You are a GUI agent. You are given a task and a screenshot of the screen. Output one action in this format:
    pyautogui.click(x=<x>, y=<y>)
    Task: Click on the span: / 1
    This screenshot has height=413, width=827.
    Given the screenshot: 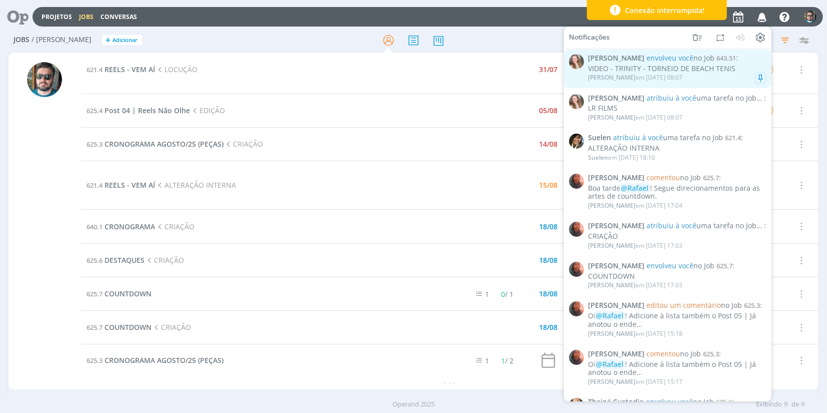 What is the action you would take?
    pyautogui.click(x=507, y=294)
    